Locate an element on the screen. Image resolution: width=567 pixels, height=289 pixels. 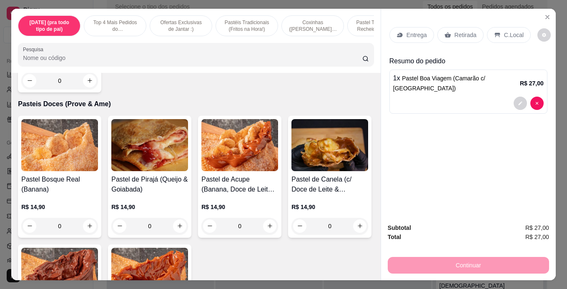
h4: Pastel Bosque Real (Banana) is located at coordinates (60, 185).